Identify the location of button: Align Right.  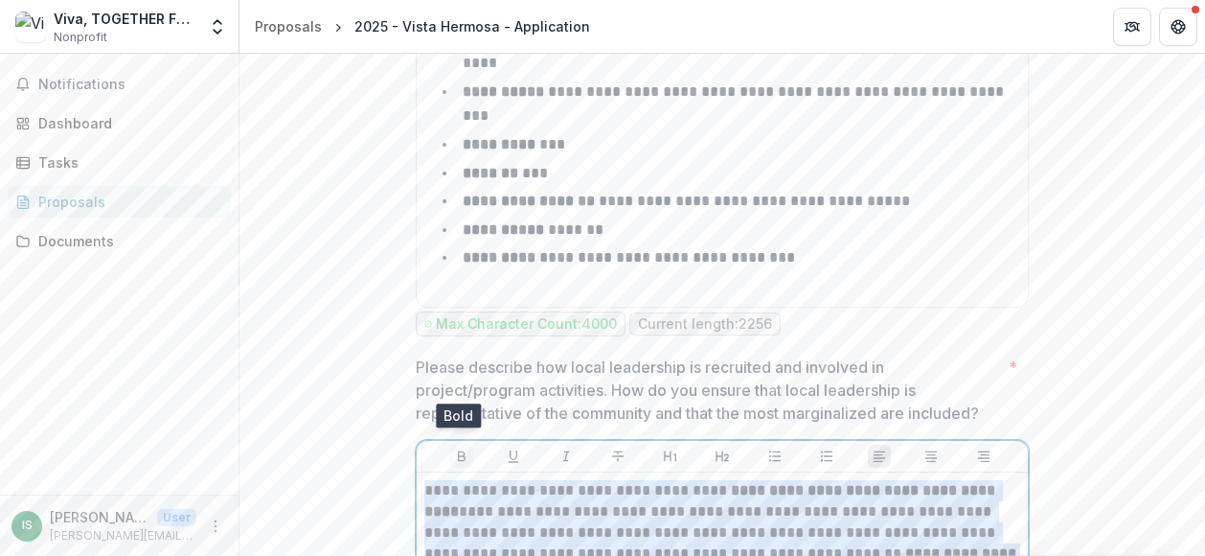
(984, 456).